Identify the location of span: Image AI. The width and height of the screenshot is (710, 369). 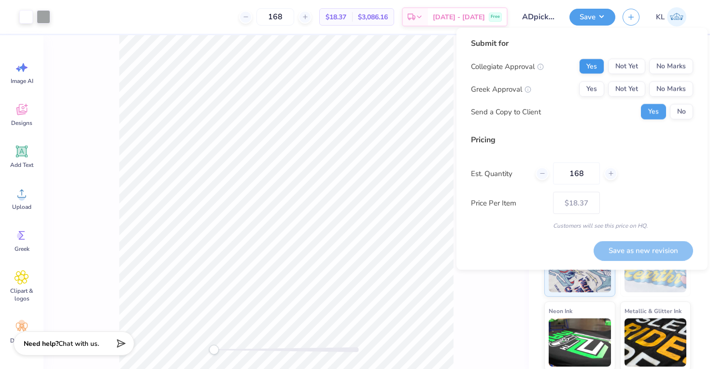
(22, 81).